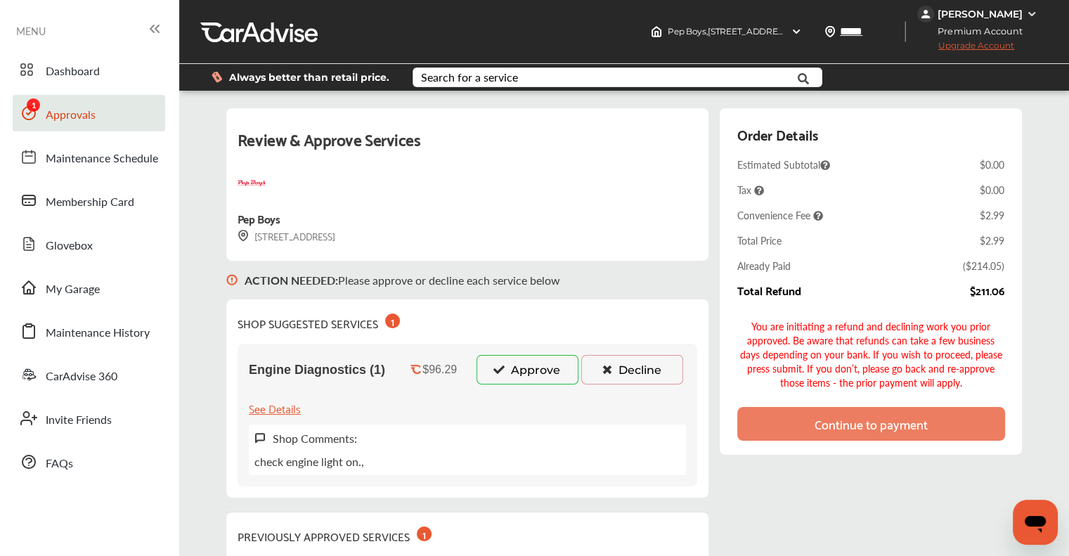 This screenshot has width=1069, height=556. Describe the element at coordinates (89, 157) in the screenshot. I see `a: Maintenance Schedule` at that location.